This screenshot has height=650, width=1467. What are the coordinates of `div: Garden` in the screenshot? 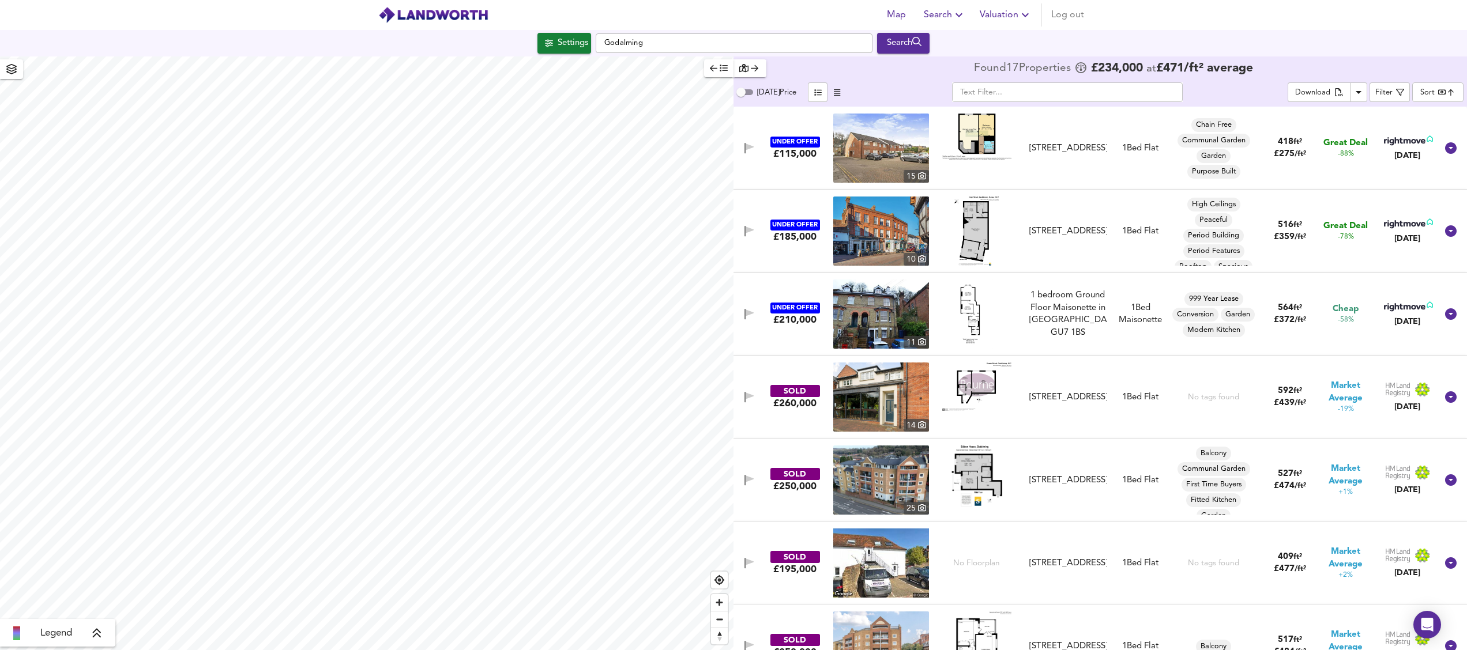 It's located at (1213, 516).